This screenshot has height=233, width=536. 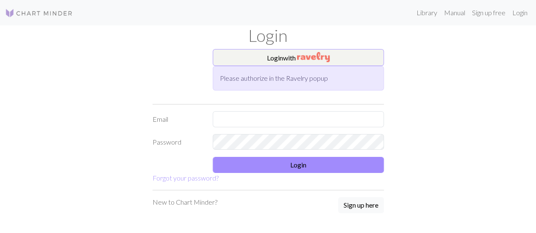 What do you see at coordinates (186, 178) in the screenshot?
I see `a: Forgot your password?` at bounding box center [186, 178].